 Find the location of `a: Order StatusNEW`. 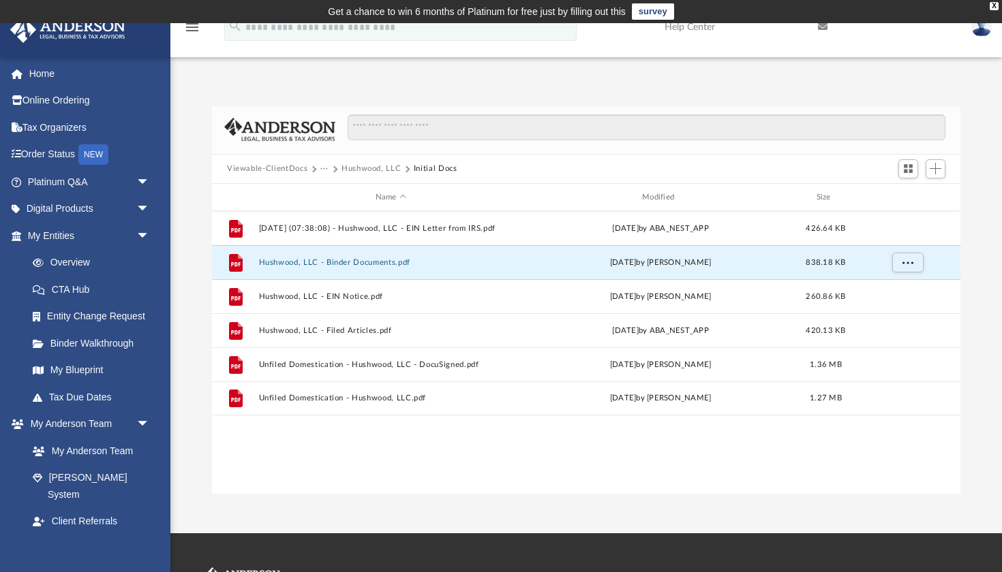

a: Order StatusNEW is located at coordinates (90, 155).